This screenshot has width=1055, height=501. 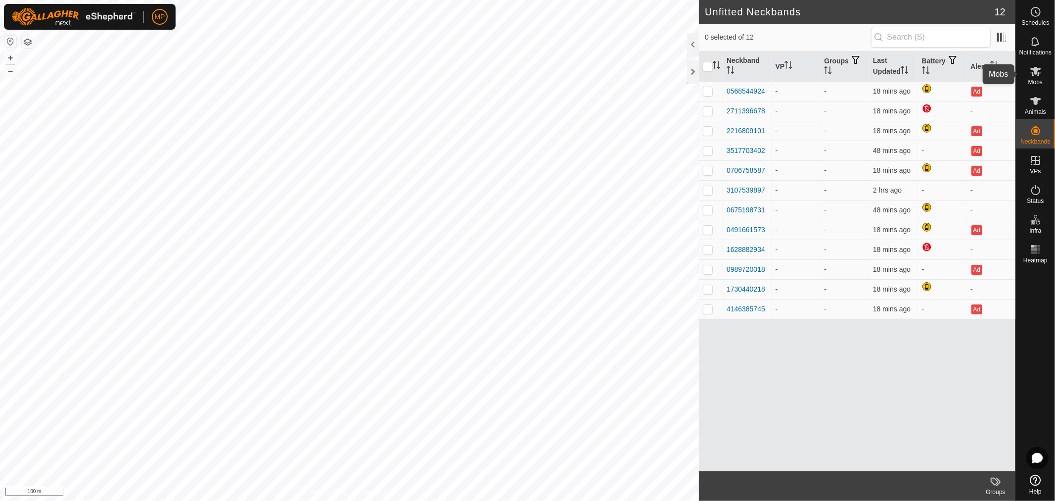 I want to click on th: Neckband, so click(x=747, y=66).